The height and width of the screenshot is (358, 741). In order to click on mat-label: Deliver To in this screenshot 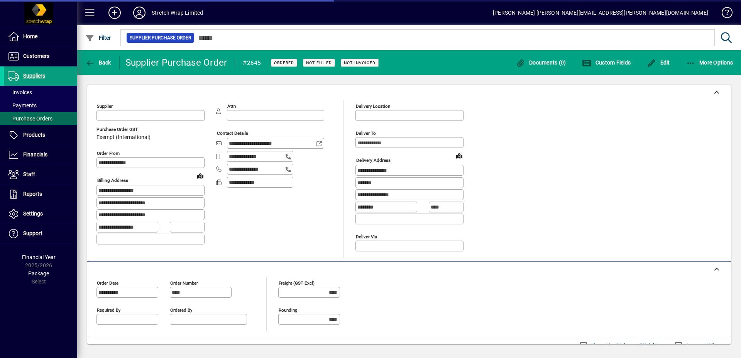, I will do `click(366, 133)`.